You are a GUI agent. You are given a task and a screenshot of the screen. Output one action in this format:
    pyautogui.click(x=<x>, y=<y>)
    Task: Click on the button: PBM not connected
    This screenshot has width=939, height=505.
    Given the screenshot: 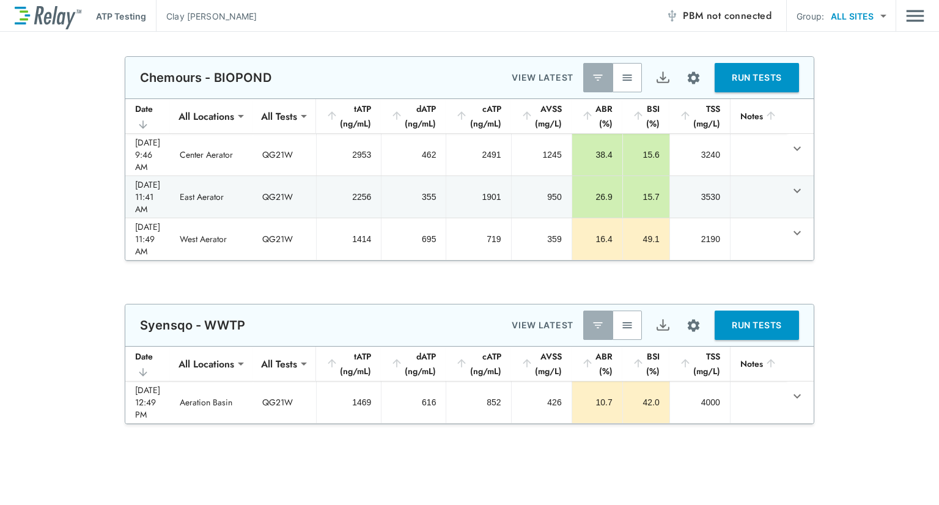 What is the action you would take?
    pyautogui.click(x=718, y=16)
    